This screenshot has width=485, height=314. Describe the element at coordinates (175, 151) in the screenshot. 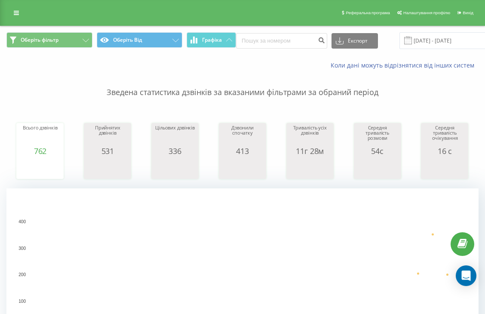

I see `font: 336` at that location.